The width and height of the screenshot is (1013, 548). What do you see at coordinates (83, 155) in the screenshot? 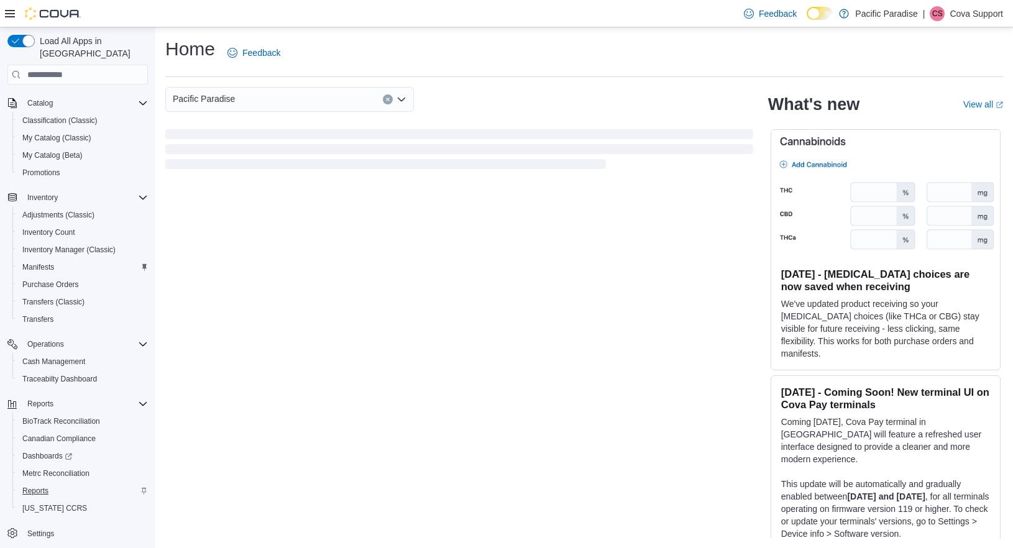
I see `button: My Catalog (Beta)` at bounding box center [83, 155].